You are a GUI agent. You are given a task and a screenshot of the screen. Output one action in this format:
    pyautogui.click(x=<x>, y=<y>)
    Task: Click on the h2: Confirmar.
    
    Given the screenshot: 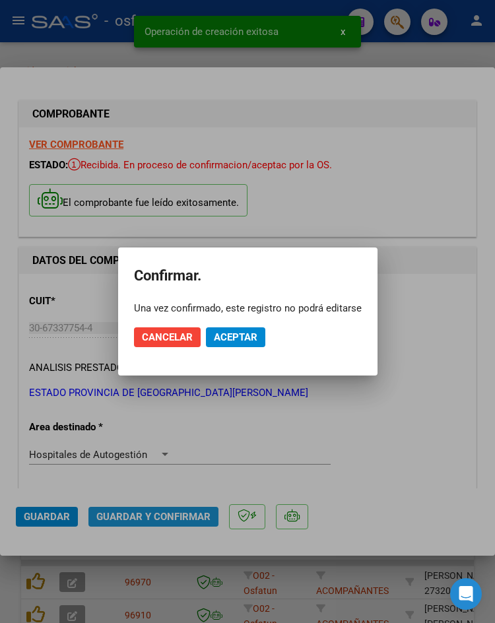 What is the action you would take?
    pyautogui.click(x=247, y=276)
    